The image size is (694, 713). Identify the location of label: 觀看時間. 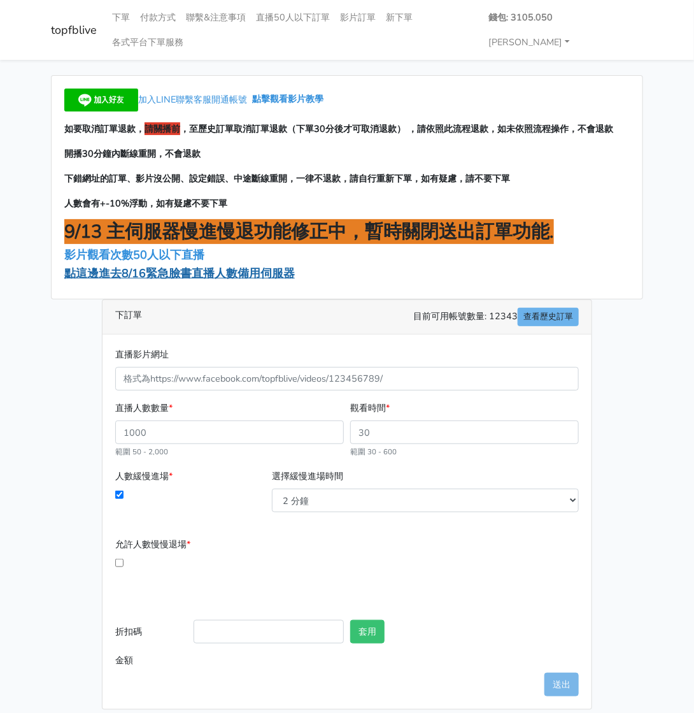
(370, 408).